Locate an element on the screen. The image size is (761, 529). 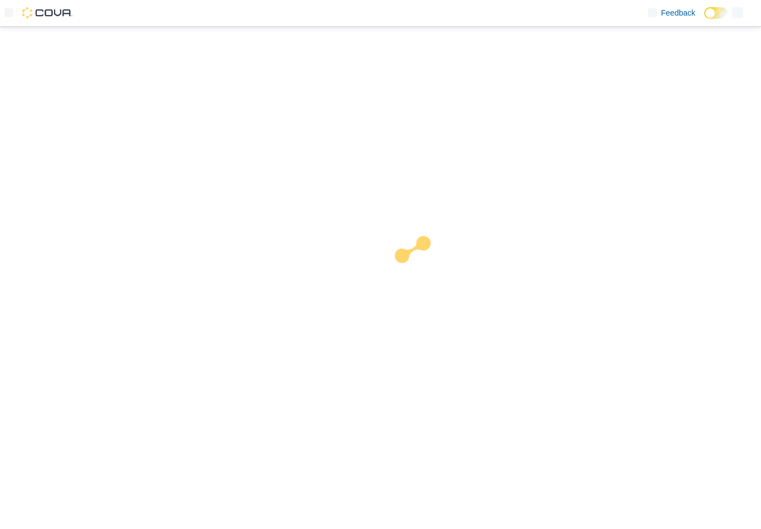
img: Cova is located at coordinates (47, 13).